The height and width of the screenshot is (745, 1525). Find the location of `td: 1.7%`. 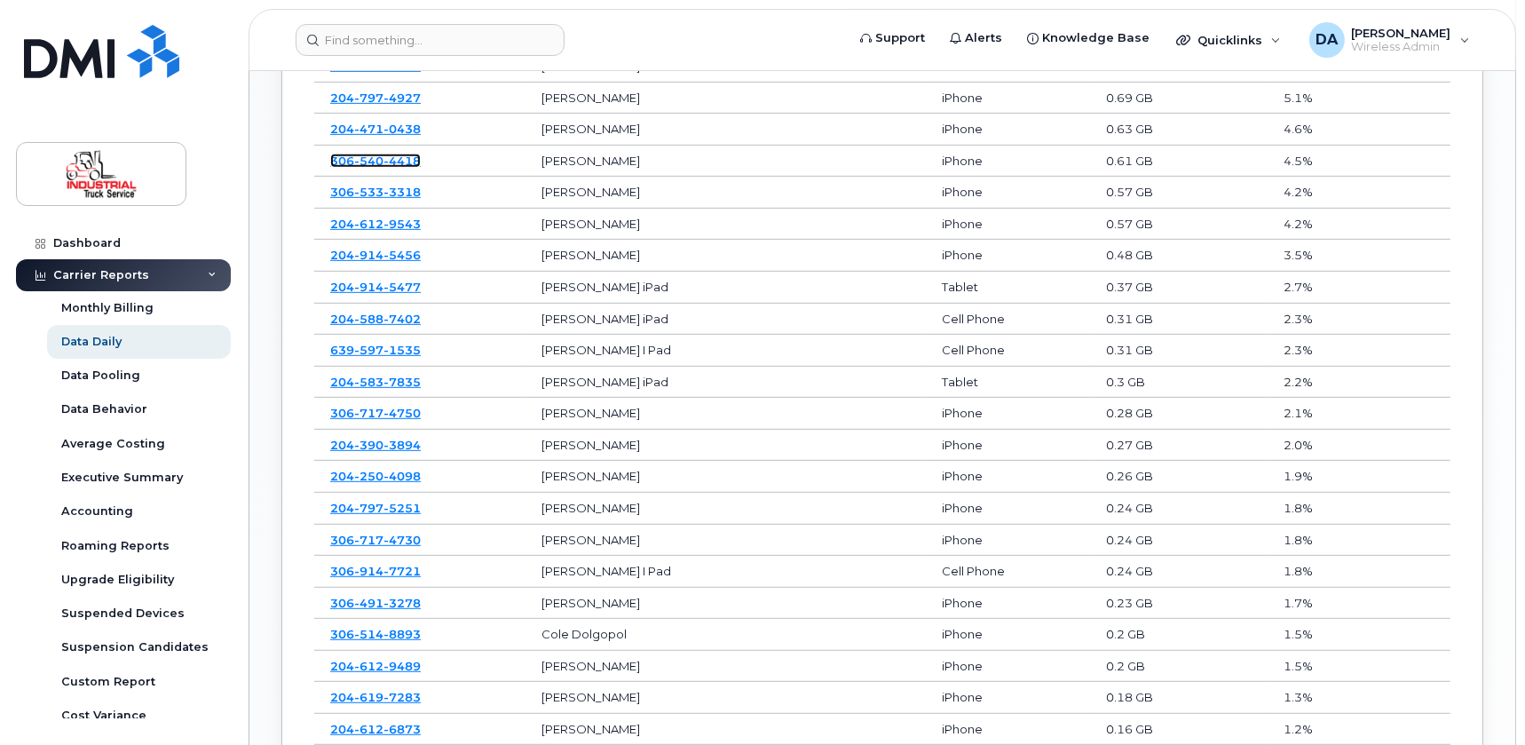

td: 1.7% is located at coordinates (1359, 604).